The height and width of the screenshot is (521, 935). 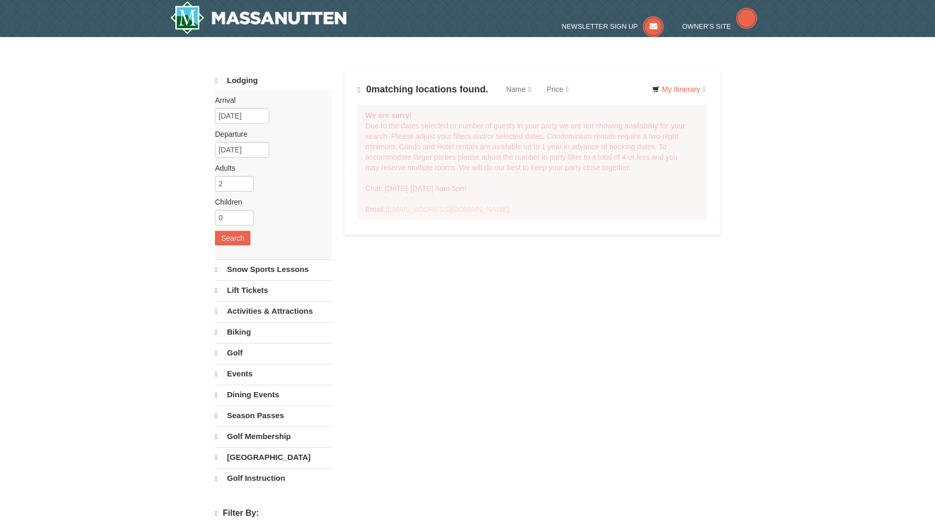 I want to click on a: Massanutten Resort, so click(x=258, y=18).